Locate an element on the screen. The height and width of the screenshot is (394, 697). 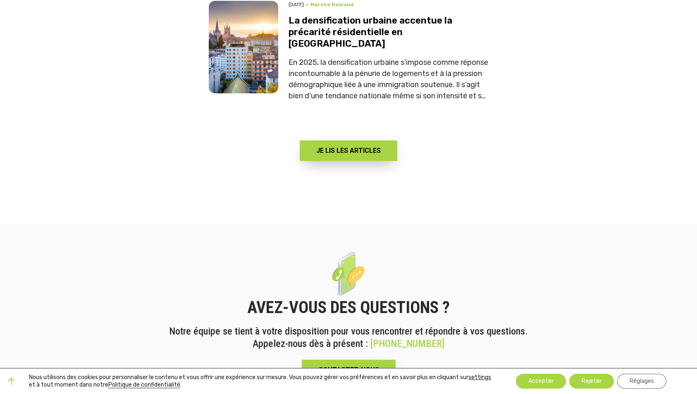
p: Nous utilisons des cookies pour personnaliser le contenu et vous offrir une expérience sur mesure... is located at coordinates (261, 382).